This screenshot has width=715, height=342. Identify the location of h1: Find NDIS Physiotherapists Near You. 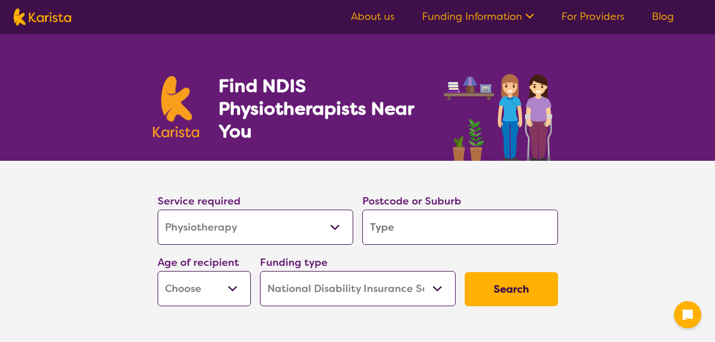
(324, 109).